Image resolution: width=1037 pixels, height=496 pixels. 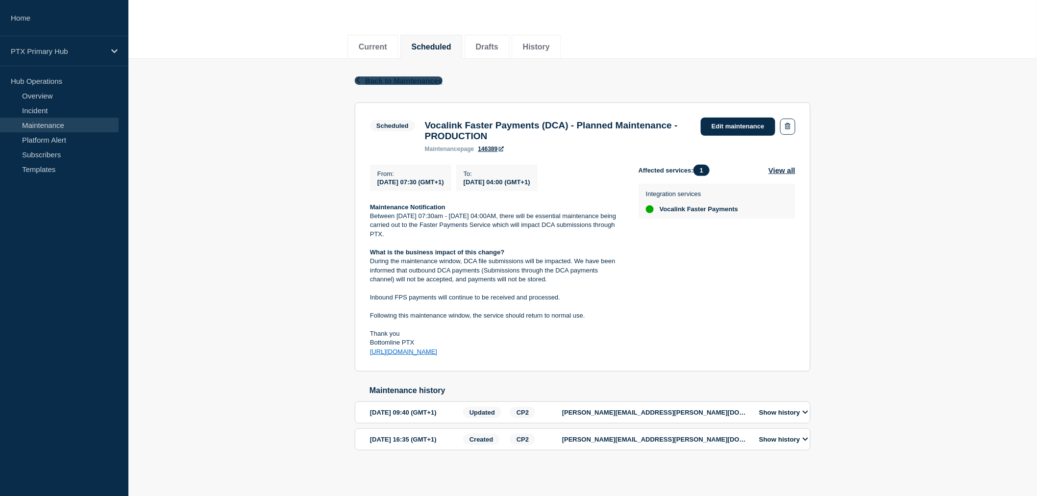 What do you see at coordinates (404, 80) in the screenshot?
I see `span: Back to Maintenances` at bounding box center [404, 80].